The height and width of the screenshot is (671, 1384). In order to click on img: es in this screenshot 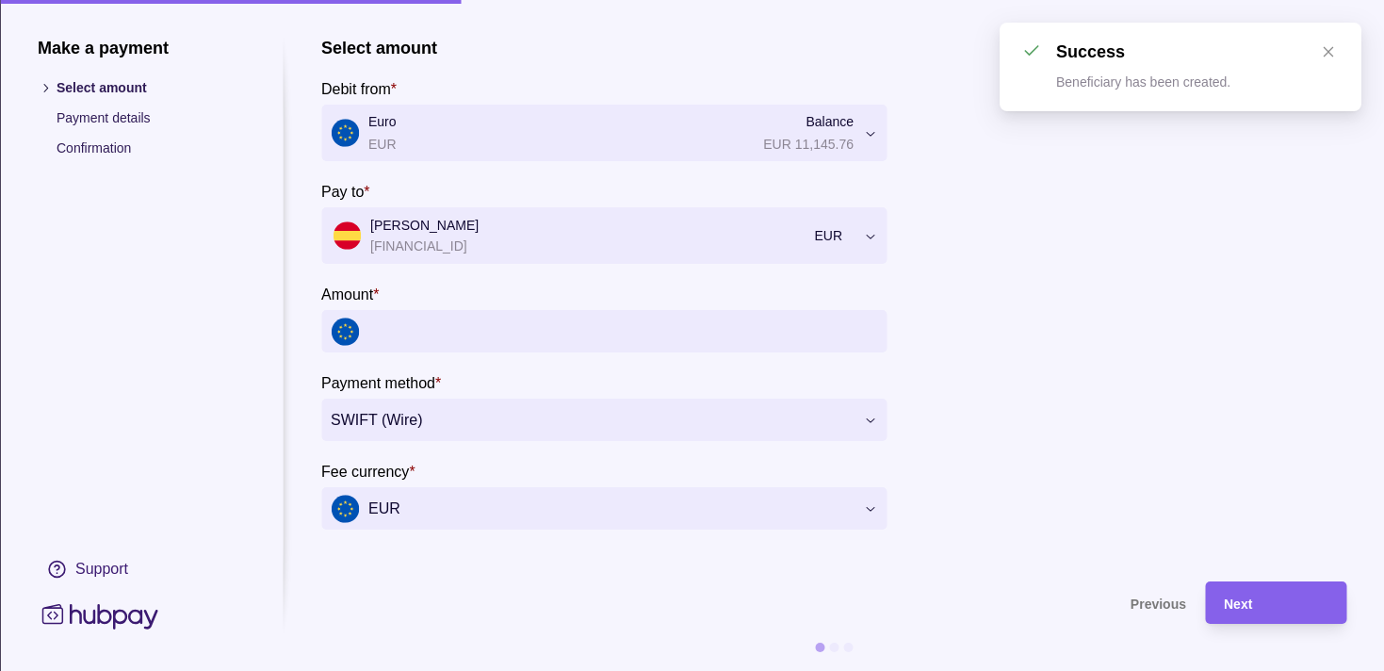, I will do `click(347, 236)`.